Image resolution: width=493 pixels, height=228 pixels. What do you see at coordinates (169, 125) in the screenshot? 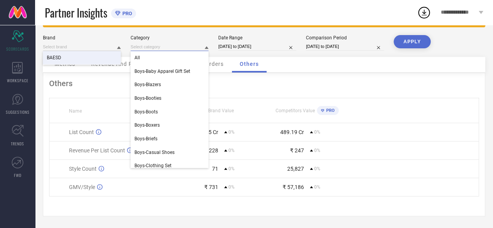
I see `div: Boys-Boxers` at bounding box center [169, 125].